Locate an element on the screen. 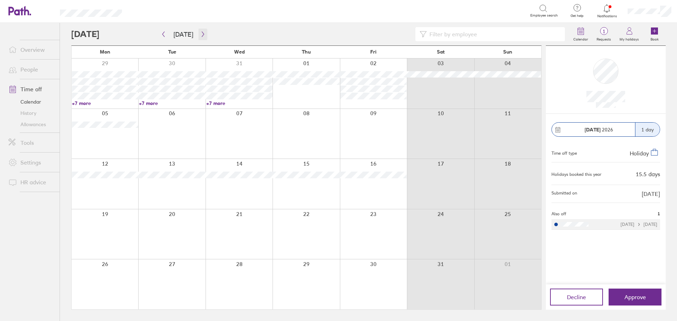 This screenshot has height=321, width=677. a: Overview is located at coordinates (31, 50).